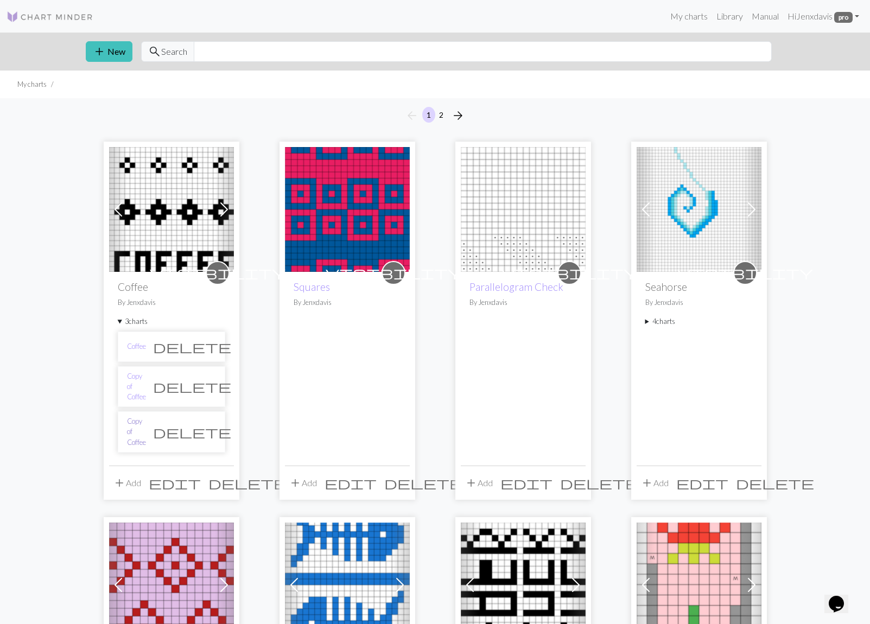  Describe the element at coordinates (699, 287) in the screenshot. I see `h2: Seahorse` at that location.